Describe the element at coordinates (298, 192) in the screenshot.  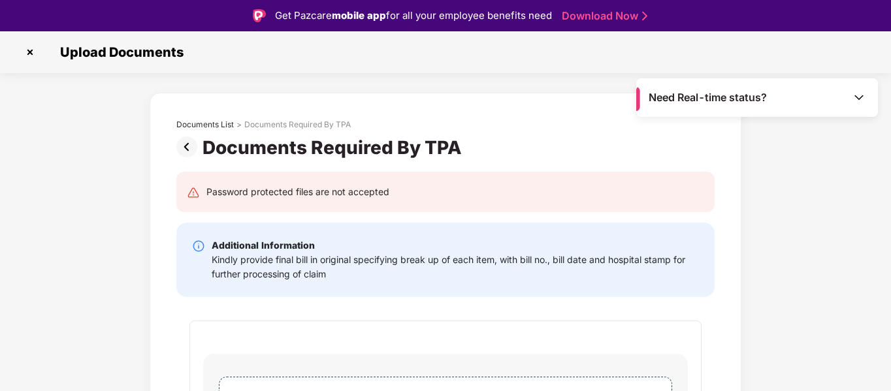
I see `div: Password protected files are not accepted` at that location.